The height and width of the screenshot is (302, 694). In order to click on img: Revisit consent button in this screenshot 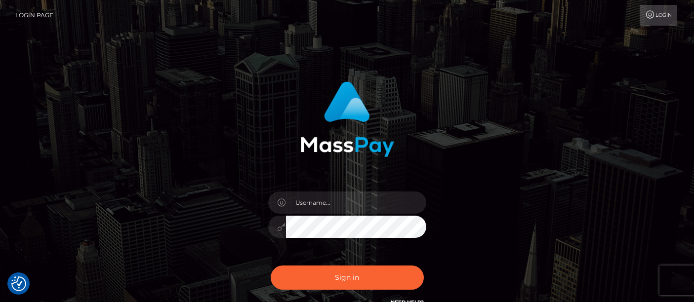, I will do `click(19, 284)`.